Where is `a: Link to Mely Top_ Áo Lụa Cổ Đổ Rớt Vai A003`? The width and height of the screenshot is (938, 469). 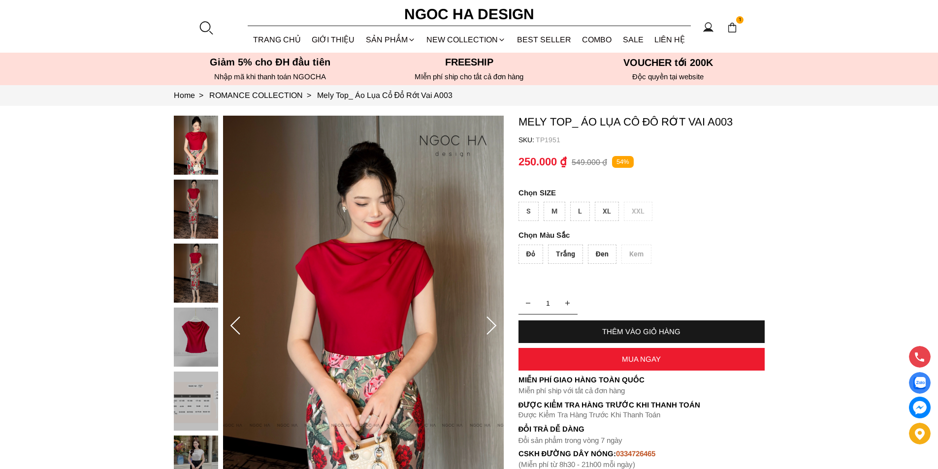
a: Link to Mely Top_ Áo Lụa Cổ Đổ Rớt Vai A003 is located at coordinates (385, 95).